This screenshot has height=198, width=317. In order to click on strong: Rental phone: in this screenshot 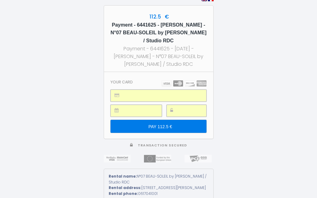, I will do `click(123, 194)`.